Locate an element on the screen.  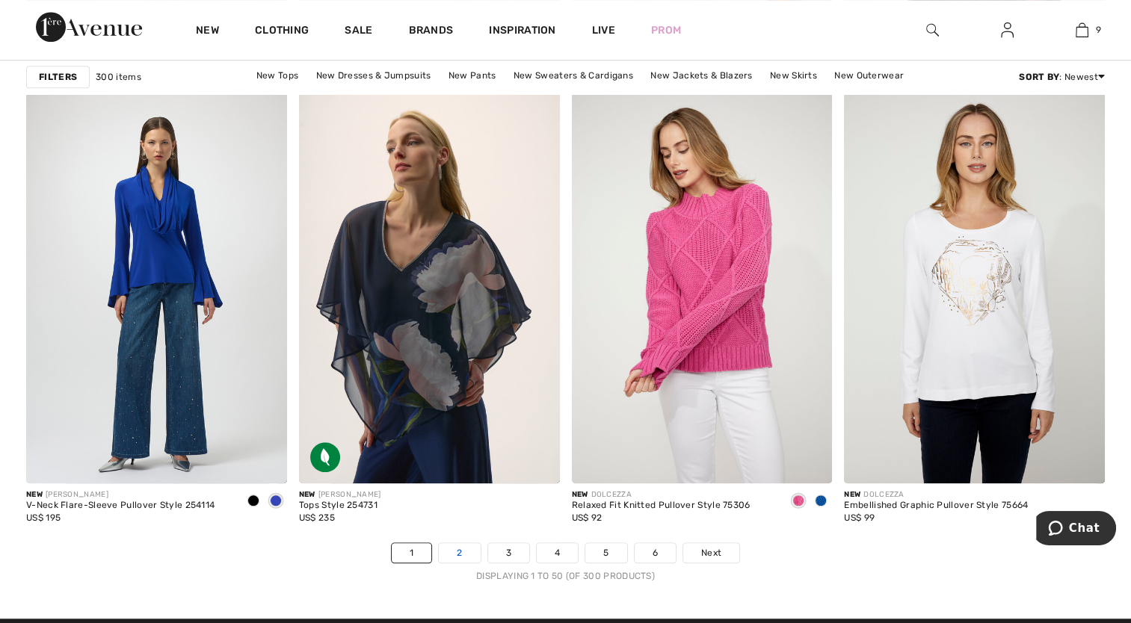
a: Sale is located at coordinates (358, 31).